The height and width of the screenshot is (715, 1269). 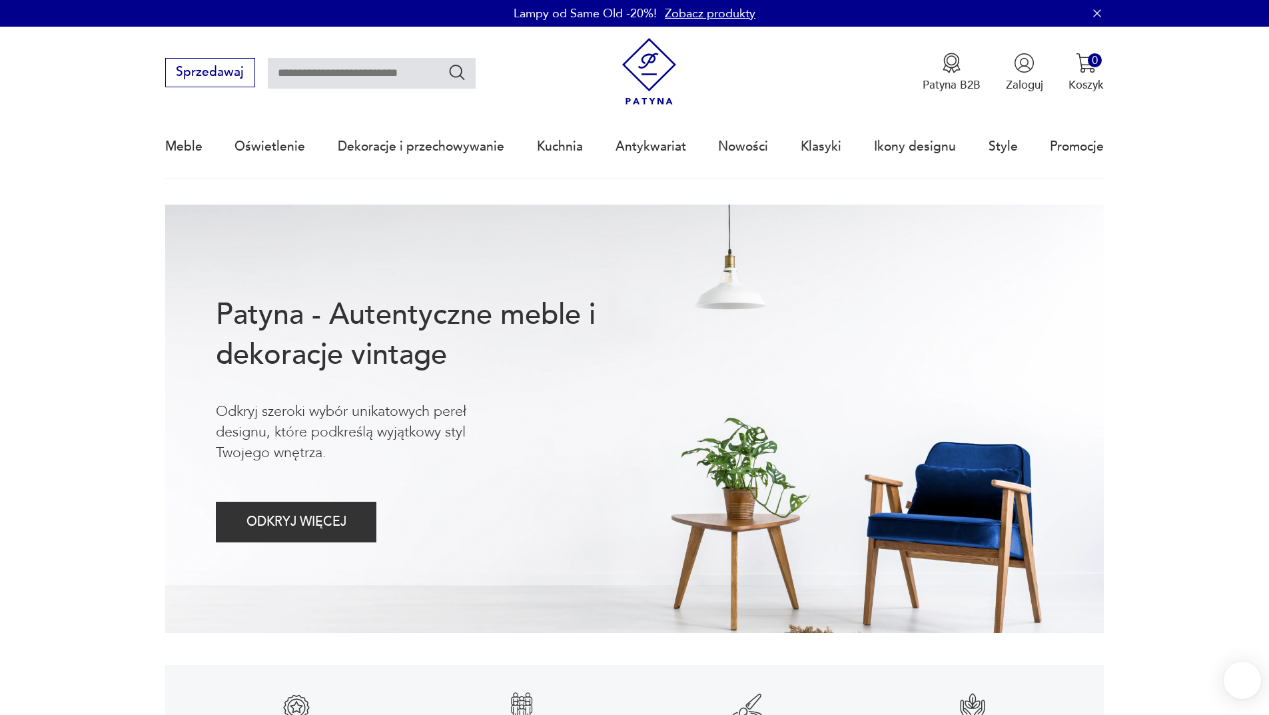 I want to click on img: Patyna - sklep z meblami i dekoracjami vintage, so click(x=649, y=71).